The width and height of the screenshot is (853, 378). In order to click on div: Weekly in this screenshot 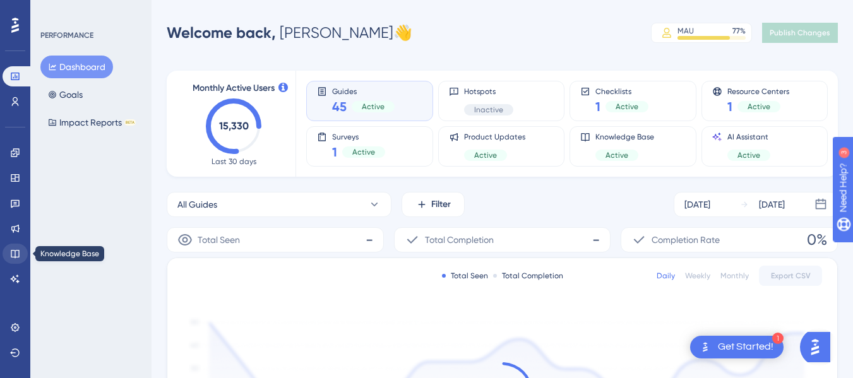, I will do `click(697, 276)`.